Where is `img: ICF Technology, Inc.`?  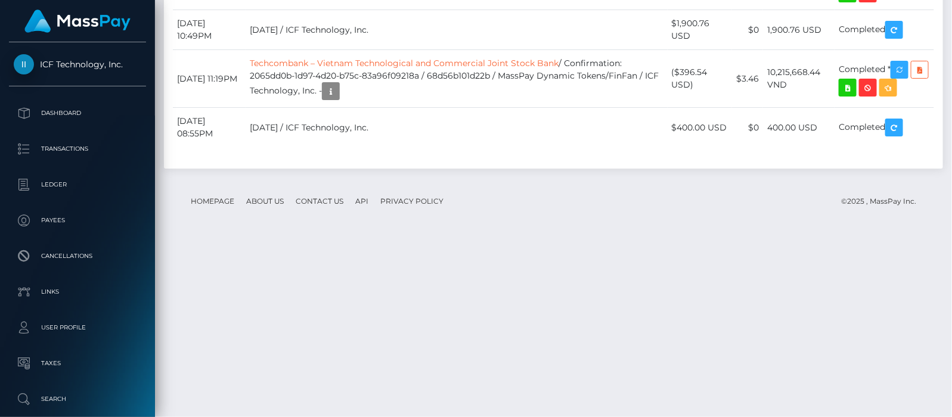
img: ICF Technology, Inc. is located at coordinates (24, 64).